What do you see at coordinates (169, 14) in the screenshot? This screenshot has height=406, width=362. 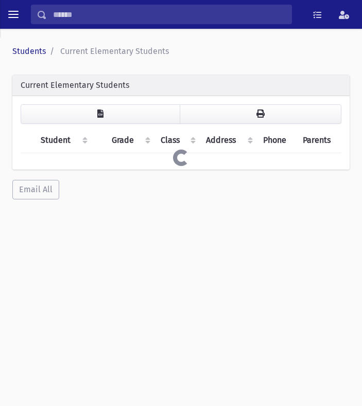 I see `input: Search` at bounding box center [169, 14].